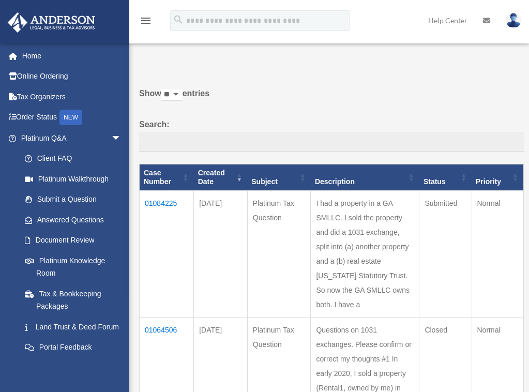  I want to click on a: Submit a Question, so click(73, 200).